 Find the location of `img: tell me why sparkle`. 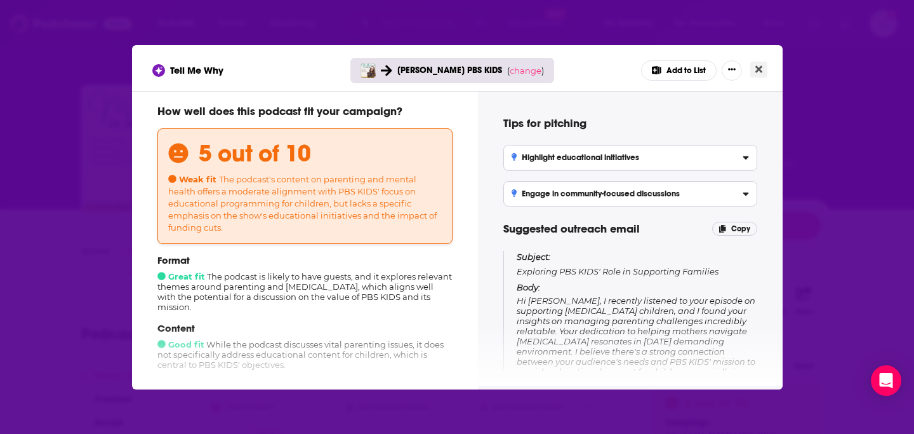

img: tell me why sparkle is located at coordinates (159, 70).